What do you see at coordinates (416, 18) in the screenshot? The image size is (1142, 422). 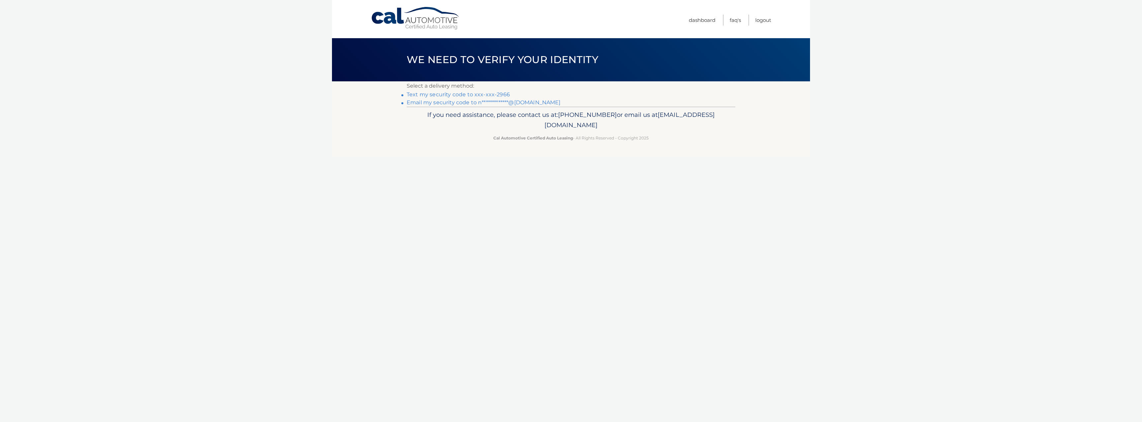 I see `a: Cal Automotive` at bounding box center [416, 18].